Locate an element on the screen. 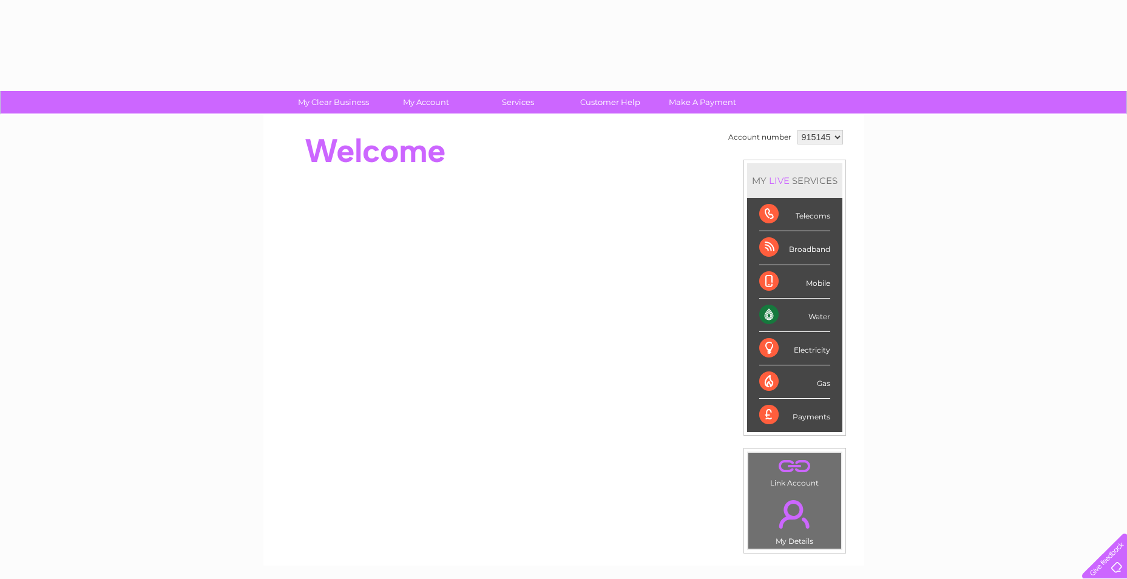  div: Water is located at coordinates (794, 315).